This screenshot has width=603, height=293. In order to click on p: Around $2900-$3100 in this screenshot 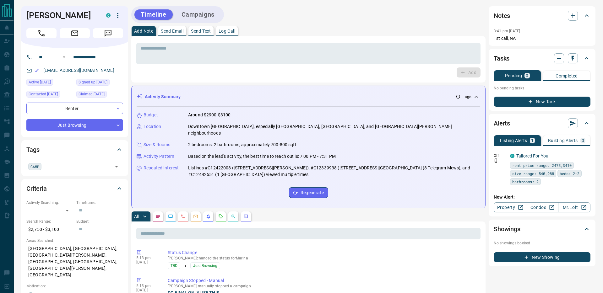, I will do `click(209, 115)`.